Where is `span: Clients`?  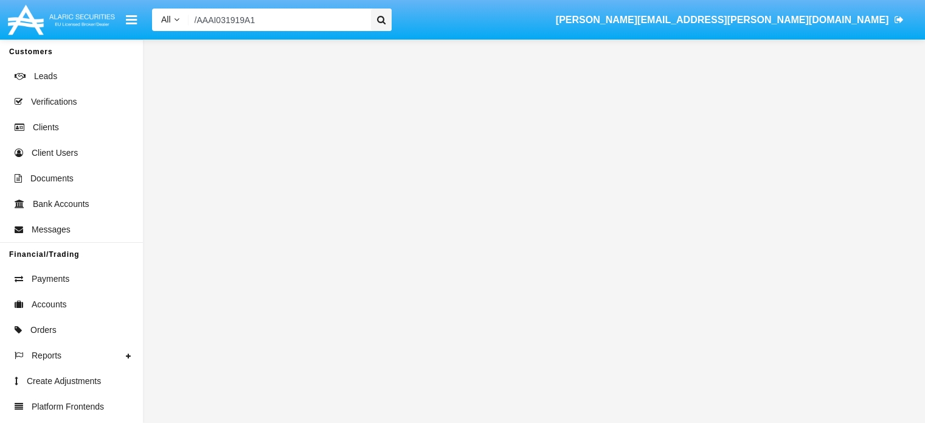 span: Clients is located at coordinates (46, 127).